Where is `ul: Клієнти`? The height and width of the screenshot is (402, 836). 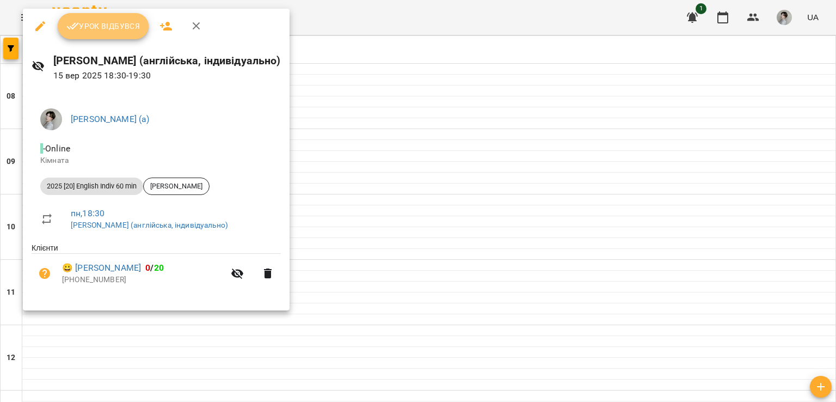
ul: Клієнти is located at coordinates (156, 269).